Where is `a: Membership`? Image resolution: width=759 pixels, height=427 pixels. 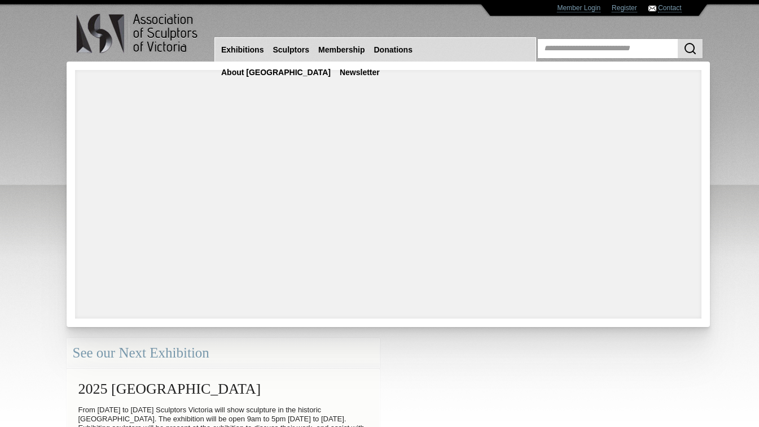 a: Membership is located at coordinates (341, 50).